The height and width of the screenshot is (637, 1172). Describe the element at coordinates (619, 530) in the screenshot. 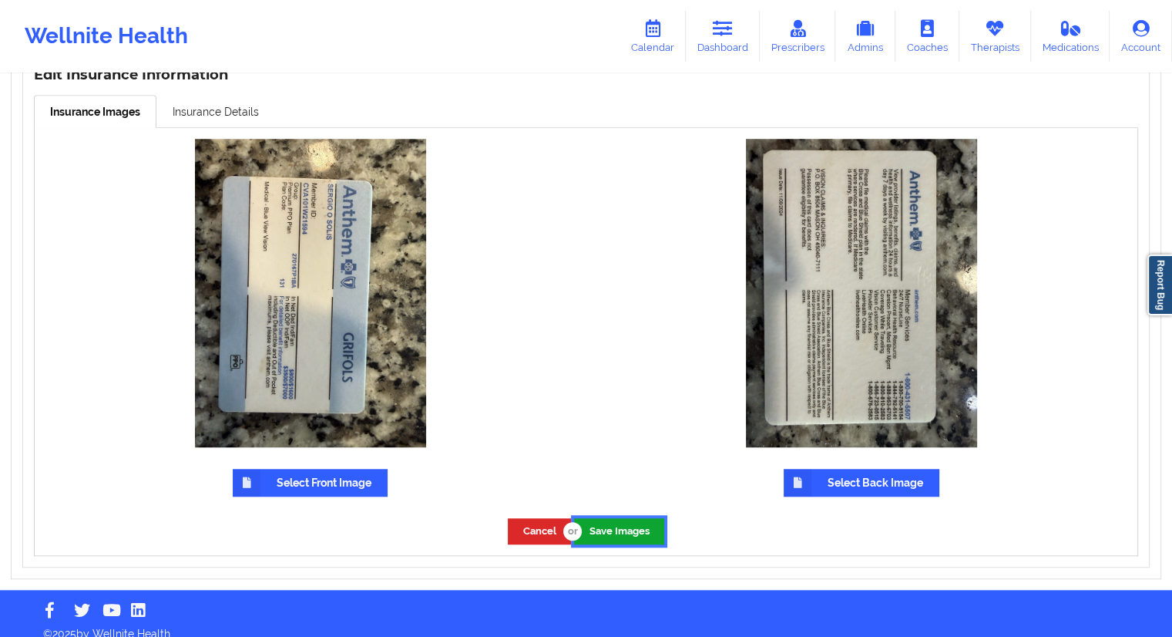

I see `button: Save Images` at that location.